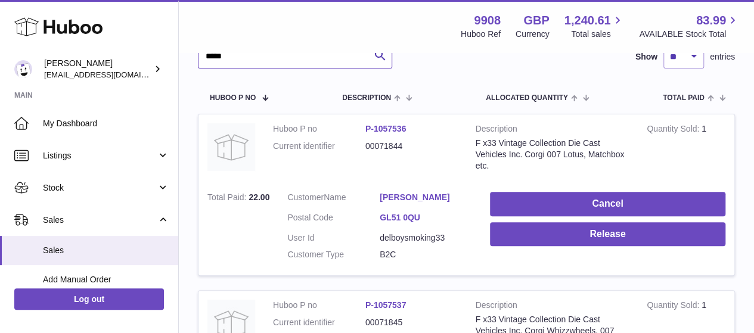 Image resolution: width=754 pixels, height=333 pixels. I want to click on dt: Postal Code, so click(333, 219).